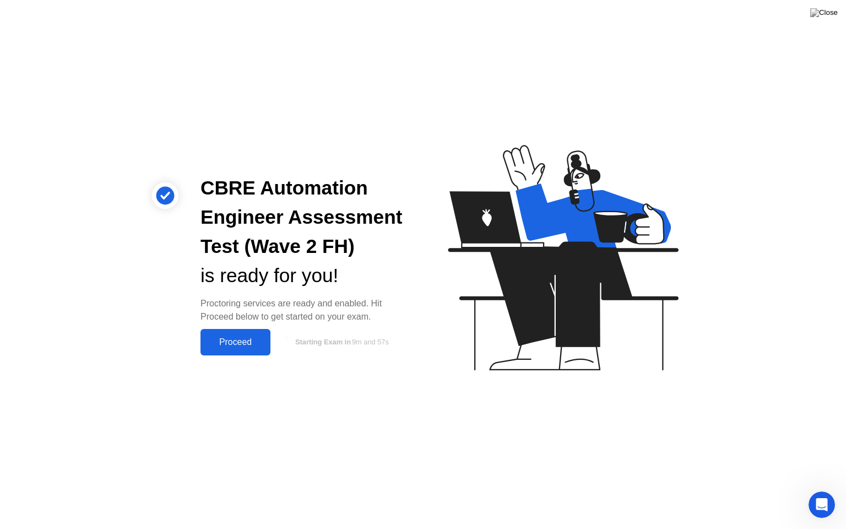 The width and height of the screenshot is (846, 529). I want to click on button: go back, so click(18, 15).